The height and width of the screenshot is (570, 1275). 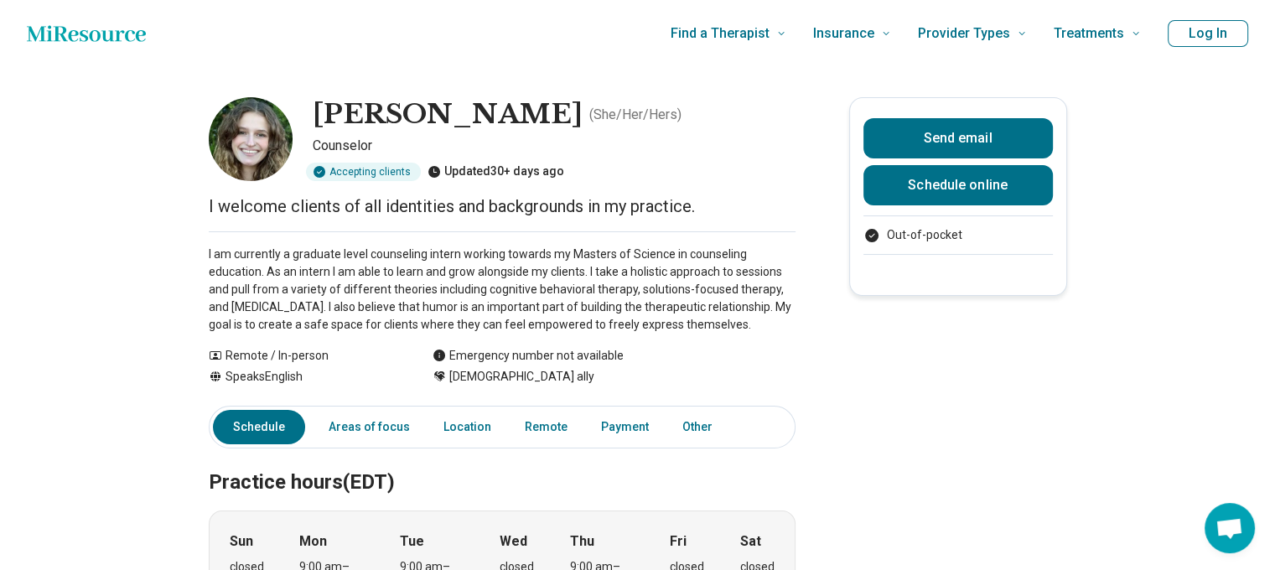 I want to click on img: Rebecca Capps, Counselor, so click(x=251, y=139).